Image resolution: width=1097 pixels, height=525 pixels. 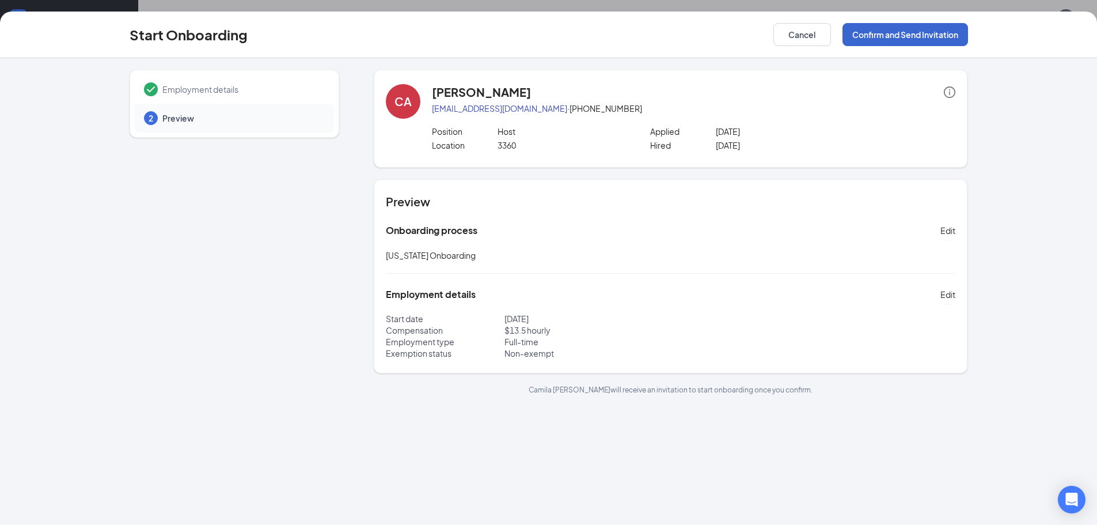 I want to click on span: 2, so click(x=151, y=118).